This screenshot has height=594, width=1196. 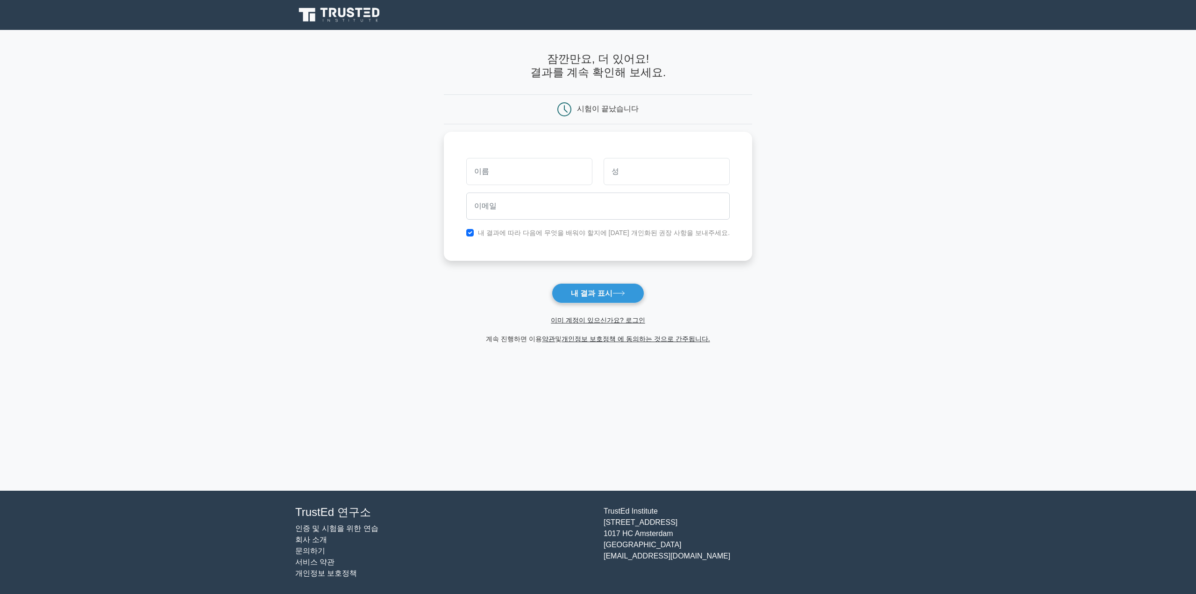 What do you see at coordinates (514, 339) in the screenshot?
I see `font: 계속 진행하면 이용` at bounding box center [514, 339].